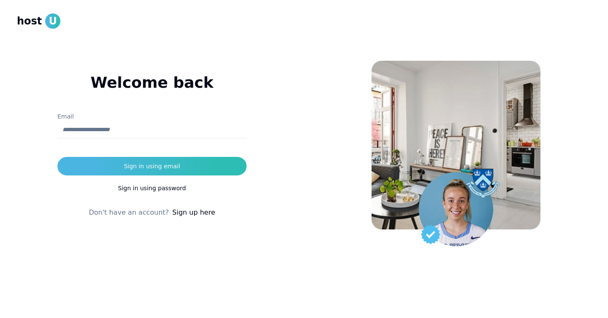  What do you see at coordinates (152, 166) in the screenshot?
I see `button: Sign in using email` at bounding box center [152, 166].